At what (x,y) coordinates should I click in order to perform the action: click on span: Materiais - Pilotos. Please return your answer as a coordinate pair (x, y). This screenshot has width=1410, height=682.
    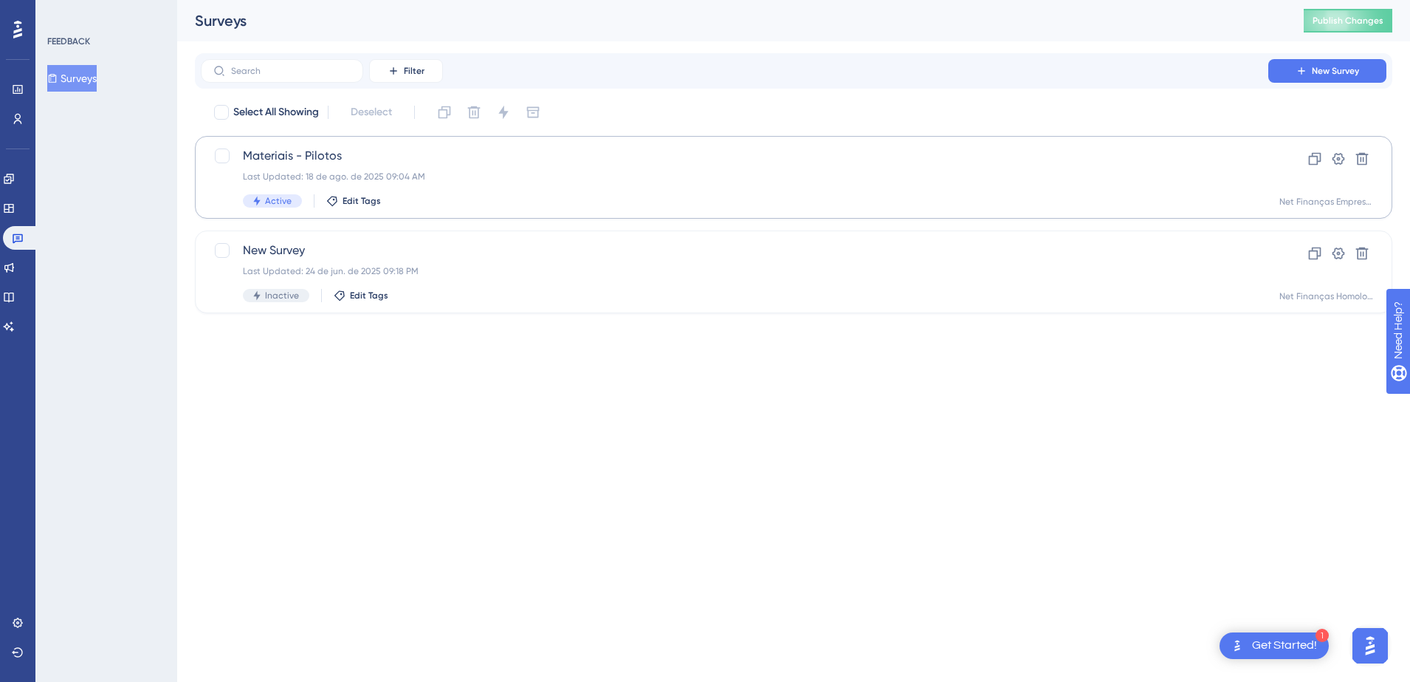
    Looking at the image, I should click on (735, 156).